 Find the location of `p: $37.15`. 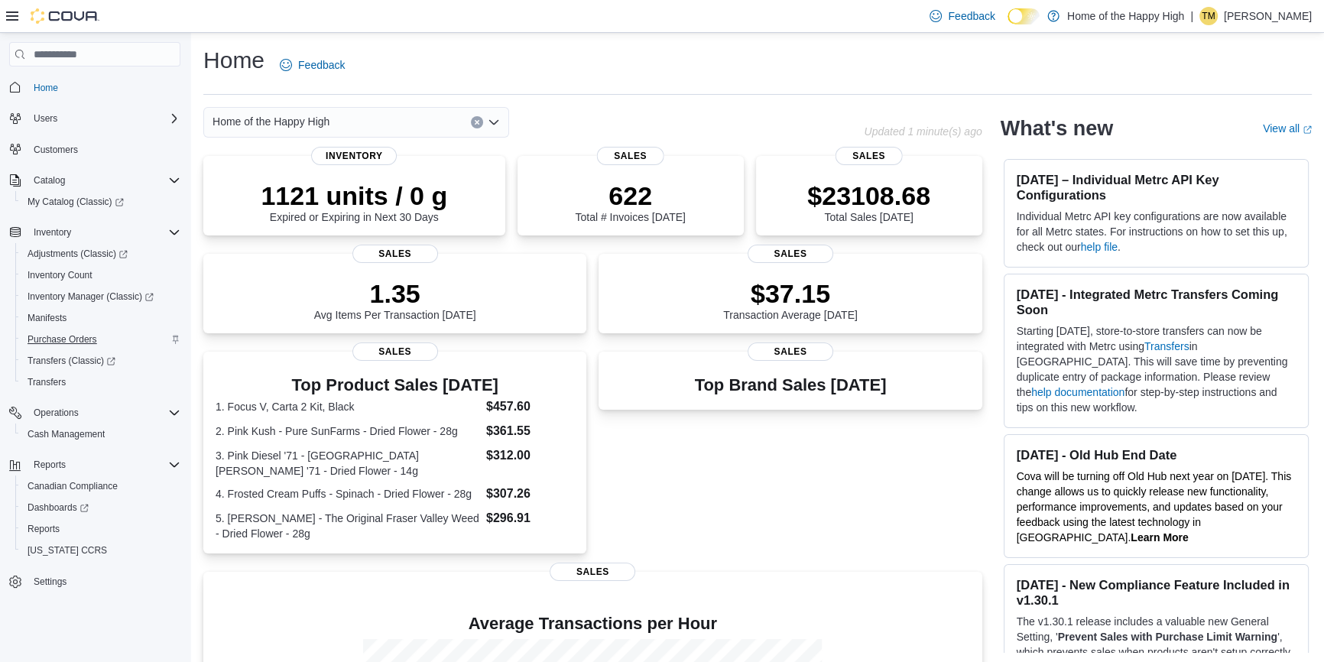

p: $37.15 is located at coordinates (791, 294).